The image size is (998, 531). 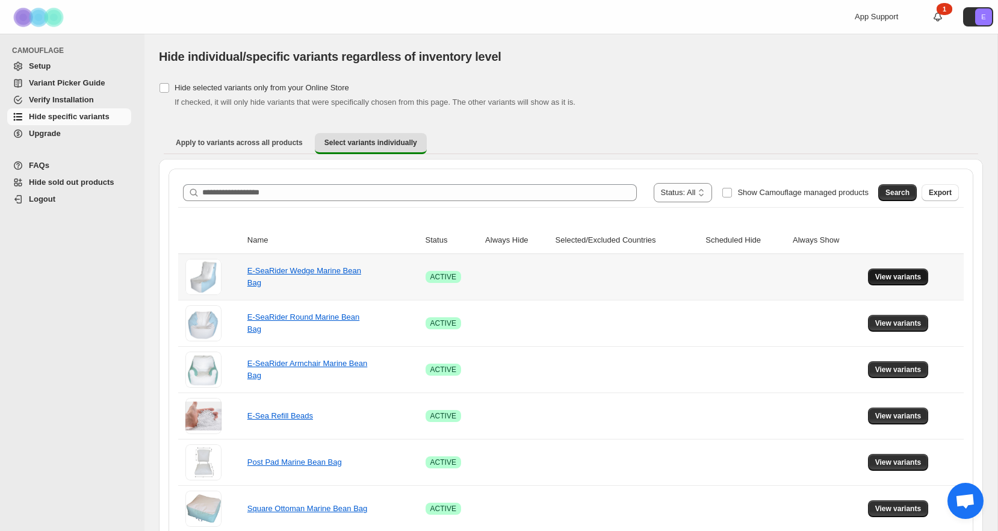 What do you see at coordinates (239, 143) in the screenshot?
I see `span: Apply to variants across all products` at bounding box center [239, 143].